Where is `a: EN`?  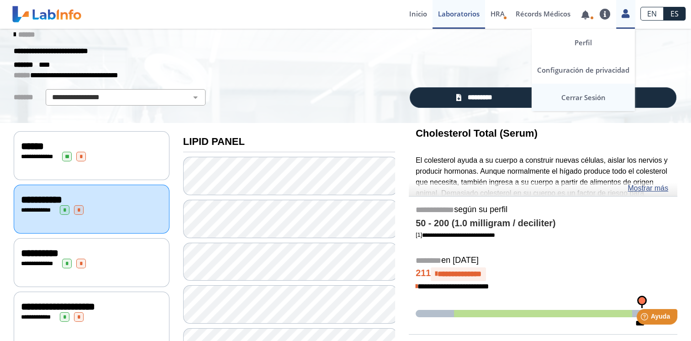 a: EN is located at coordinates (651, 14).